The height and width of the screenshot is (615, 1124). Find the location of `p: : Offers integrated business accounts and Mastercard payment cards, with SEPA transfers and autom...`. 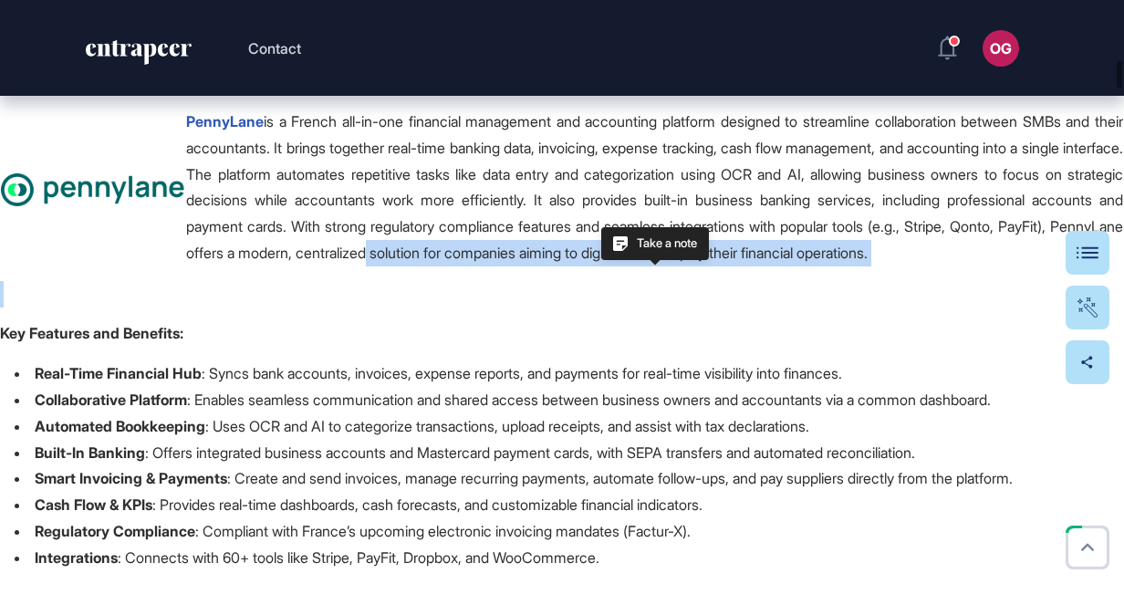

p: : Offers integrated business accounts and Mastercard payment cards, with SEPA transfers and autom... is located at coordinates (475, 453).